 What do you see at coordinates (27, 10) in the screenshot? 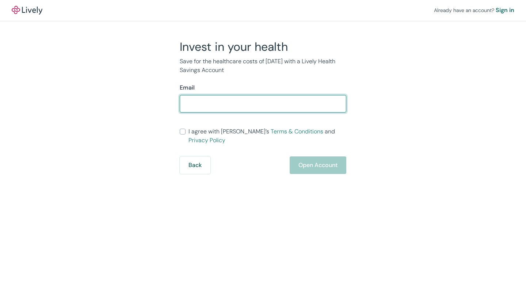
I see `img: Lively` at bounding box center [27, 10].